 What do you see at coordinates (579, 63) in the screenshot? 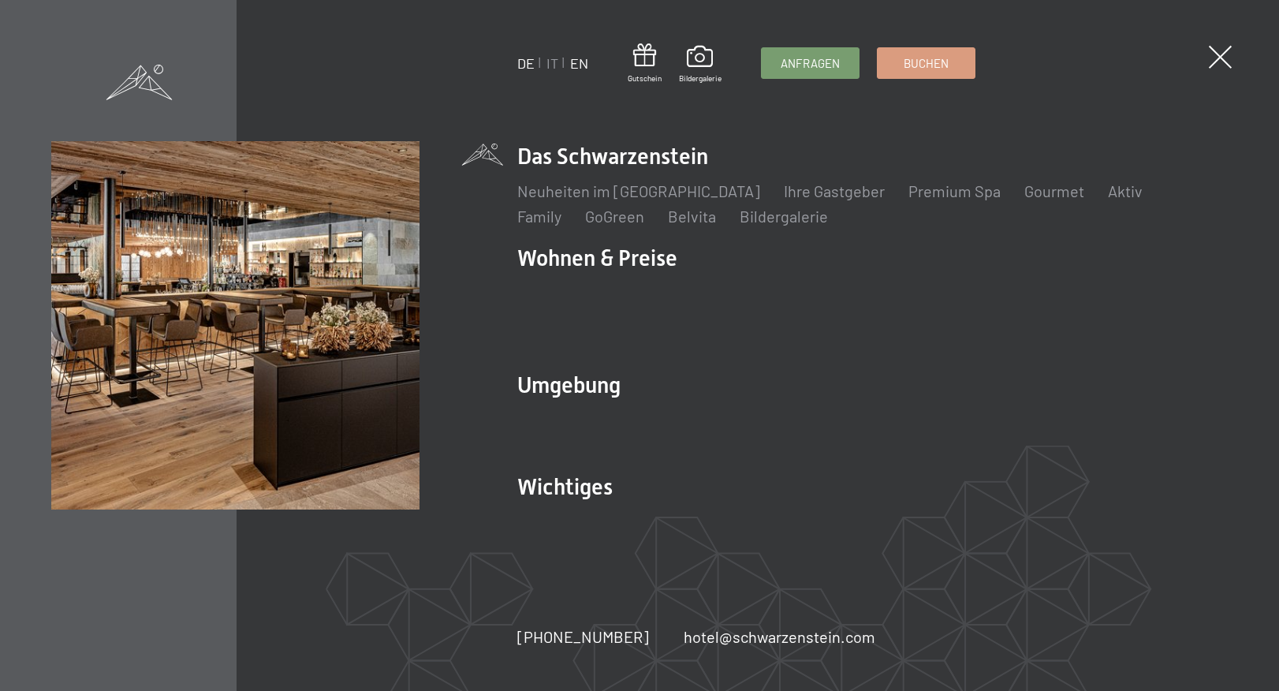
I see `a: EN` at bounding box center [579, 63].